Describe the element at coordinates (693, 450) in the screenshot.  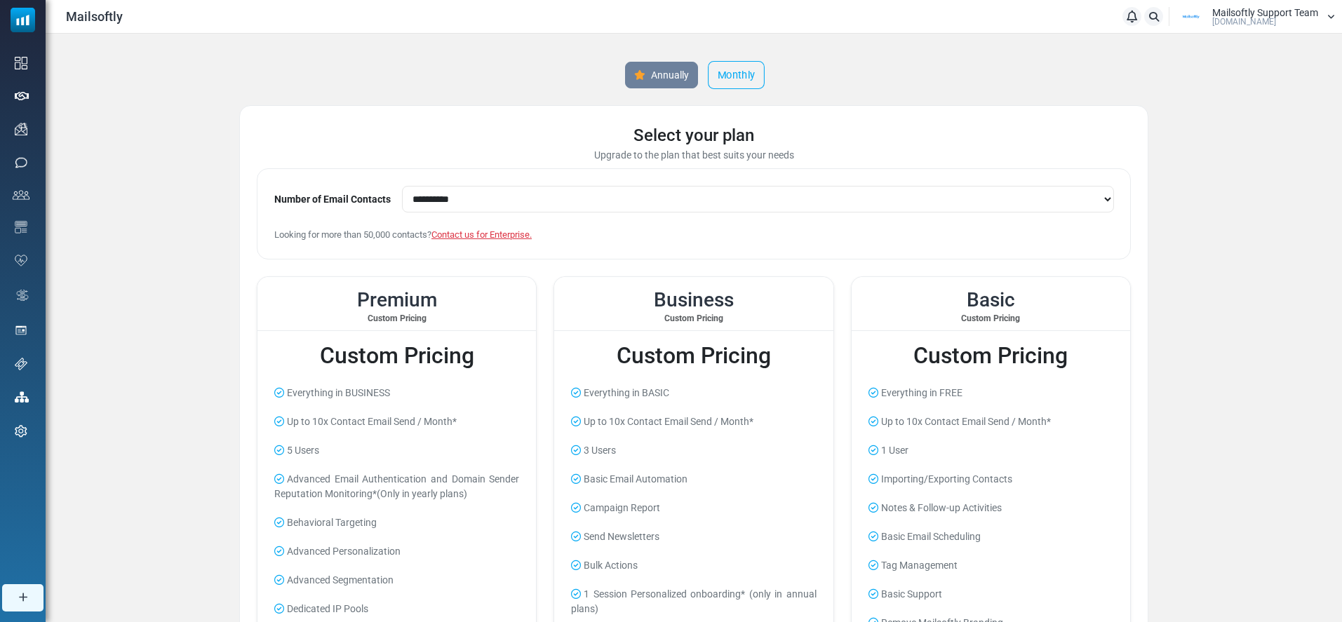
I see `li: 3 Users` at that location.